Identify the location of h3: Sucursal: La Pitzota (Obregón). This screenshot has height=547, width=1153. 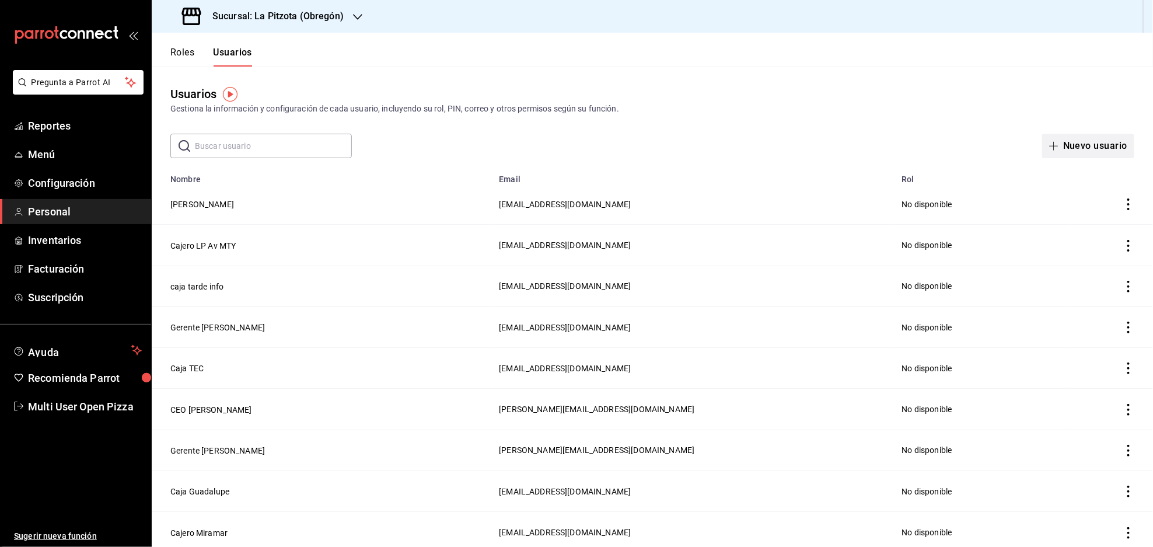
(273, 16).